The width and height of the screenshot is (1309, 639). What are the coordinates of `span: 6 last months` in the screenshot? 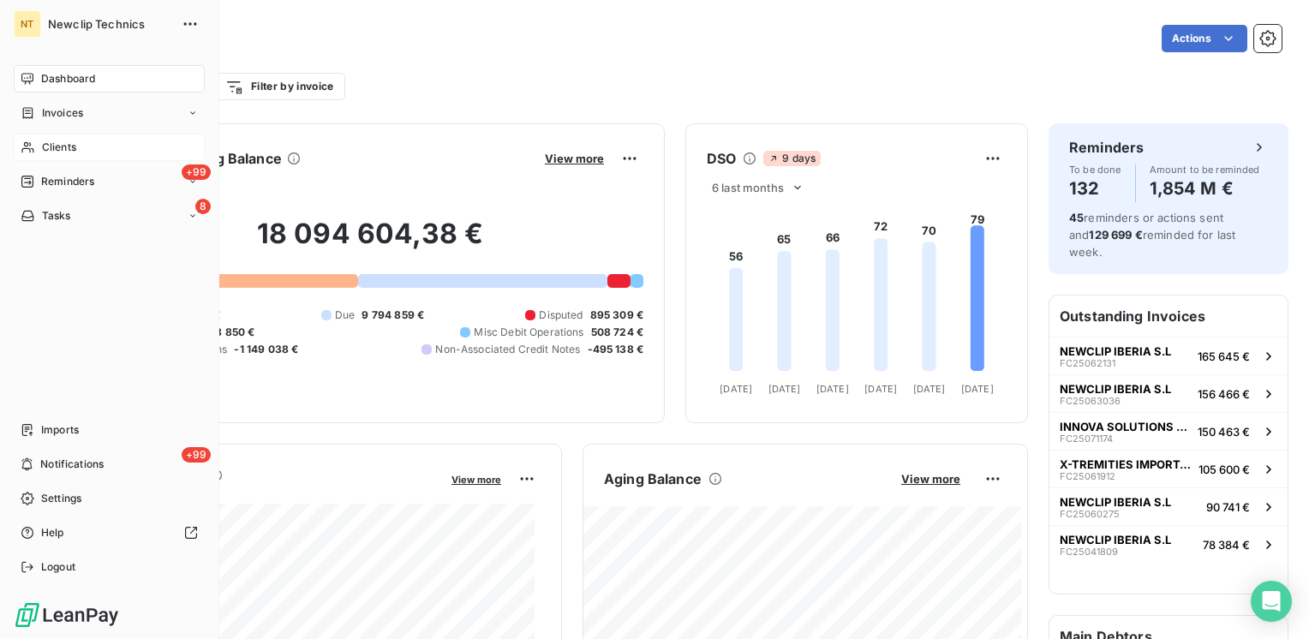 It's located at (748, 188).